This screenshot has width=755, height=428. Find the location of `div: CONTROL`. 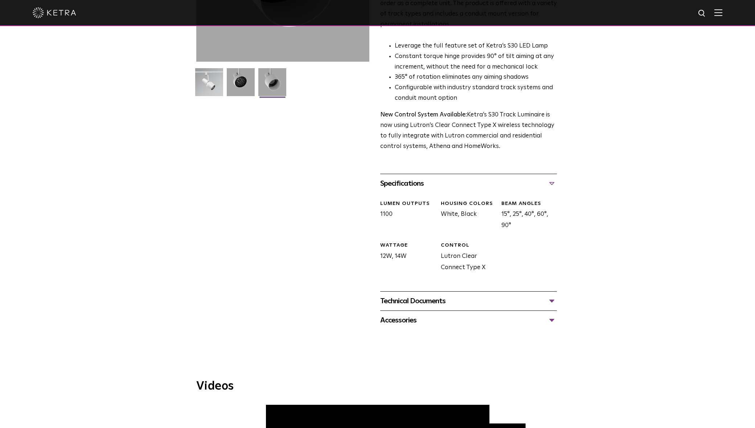

div: CONTROL is located at coordinates (468, 246).